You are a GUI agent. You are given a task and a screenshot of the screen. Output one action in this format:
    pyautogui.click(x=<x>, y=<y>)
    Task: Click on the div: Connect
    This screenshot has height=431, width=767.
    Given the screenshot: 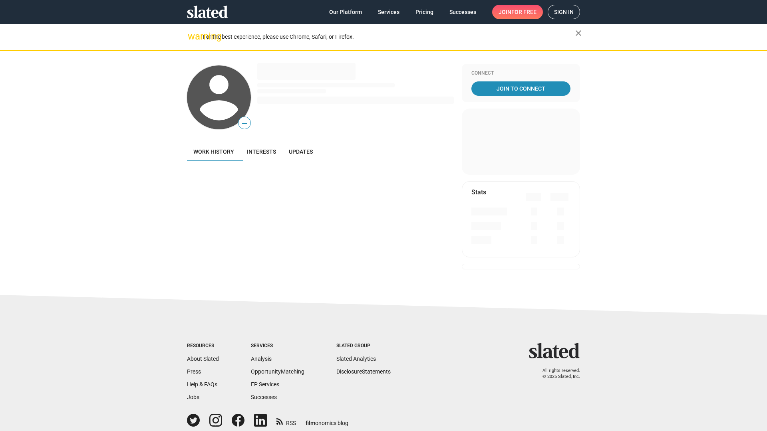 What is the action you would take?
    pyautogui.click(x=521, y=73)
    